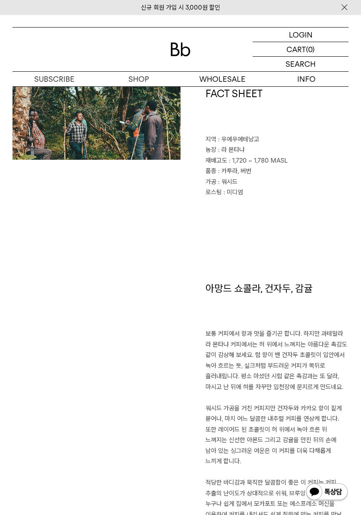 The image size is (361, 515). I want to click on span: 농장, so click(211, 150).